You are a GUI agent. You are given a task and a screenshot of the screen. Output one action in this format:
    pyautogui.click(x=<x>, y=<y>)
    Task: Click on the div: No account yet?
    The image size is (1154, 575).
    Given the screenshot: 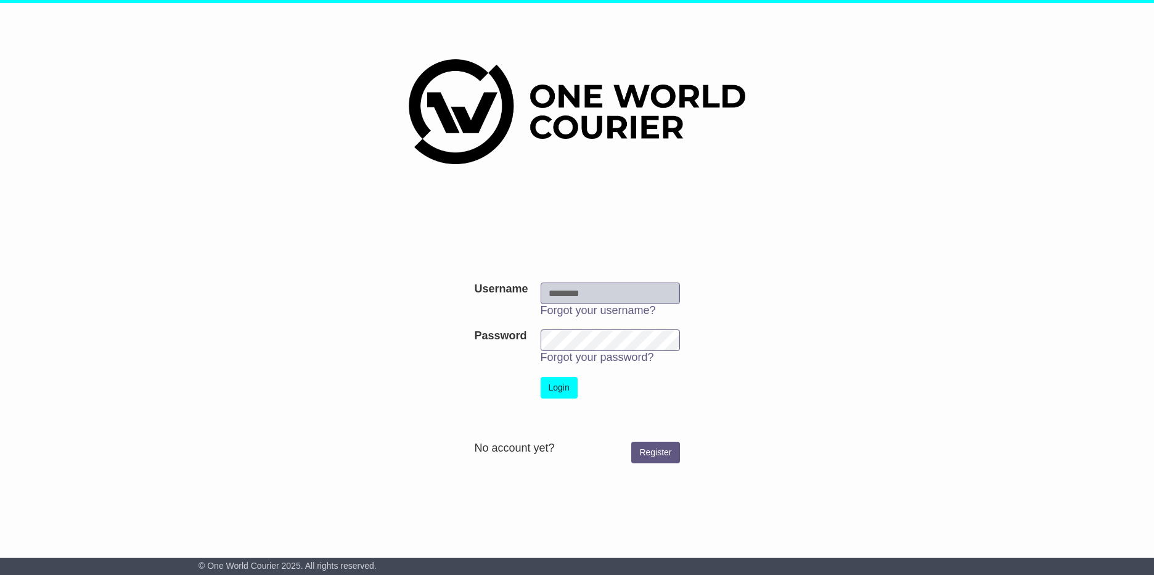 What is the action you would take?
    pyautogui.click(x=576, y=448)
    